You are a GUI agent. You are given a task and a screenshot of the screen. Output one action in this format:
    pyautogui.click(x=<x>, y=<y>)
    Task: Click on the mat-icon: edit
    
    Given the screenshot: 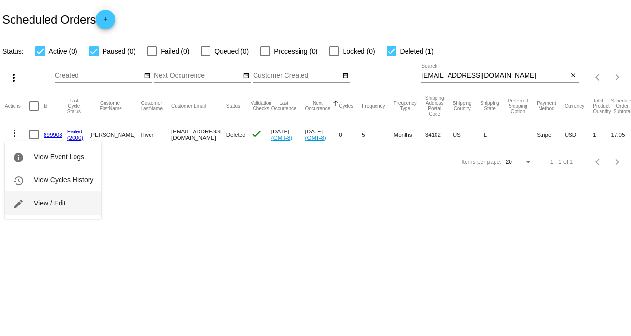 What is the action you would take?
    pyautogui.click(x=18, y=204)
    